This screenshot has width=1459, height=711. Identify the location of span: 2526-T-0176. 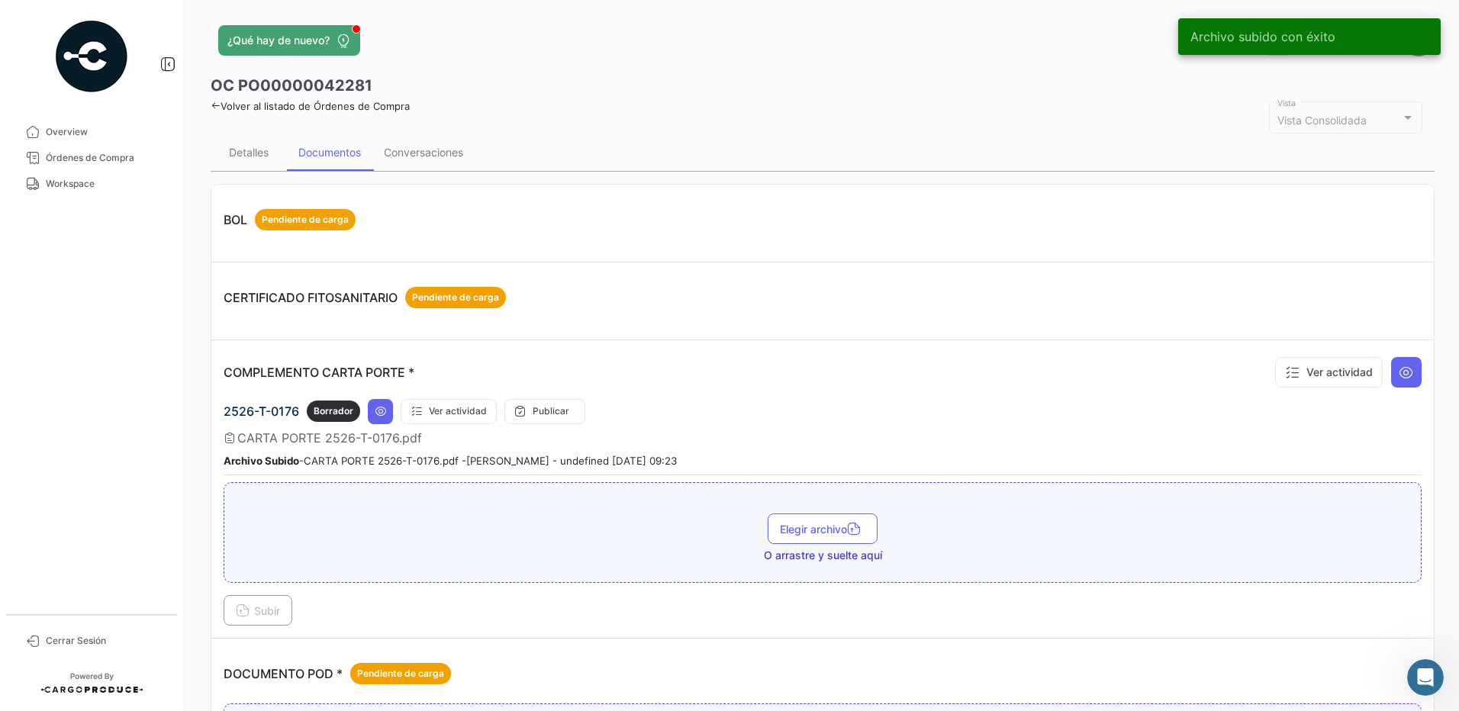
(261, 411).